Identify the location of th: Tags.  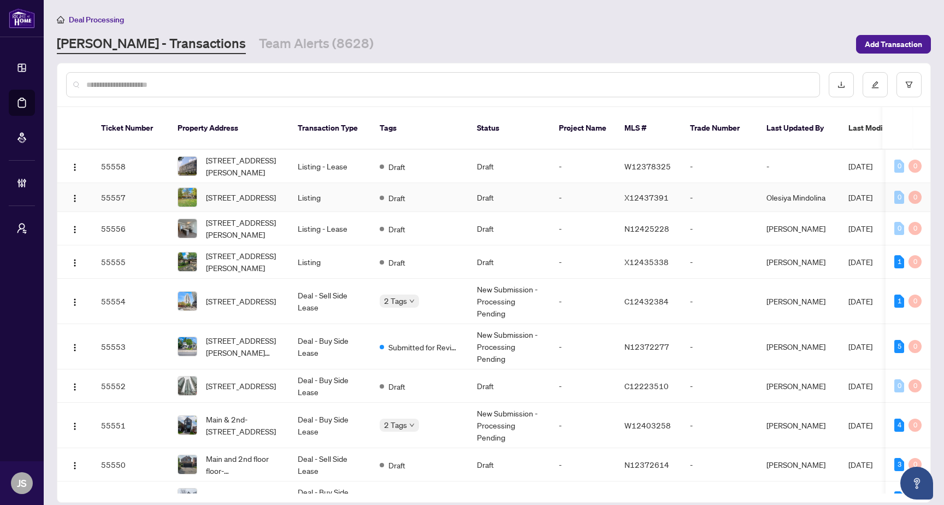
(420, 128).